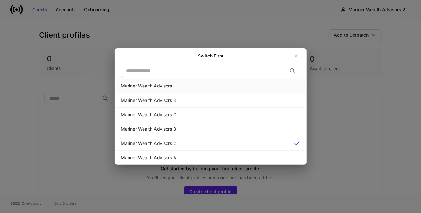 This screenshot has width=421, height=213. Describe the element at coordinates (205, 143) in the screenshot. I see `div: Mariner Wealth Advisors 2` at that location.